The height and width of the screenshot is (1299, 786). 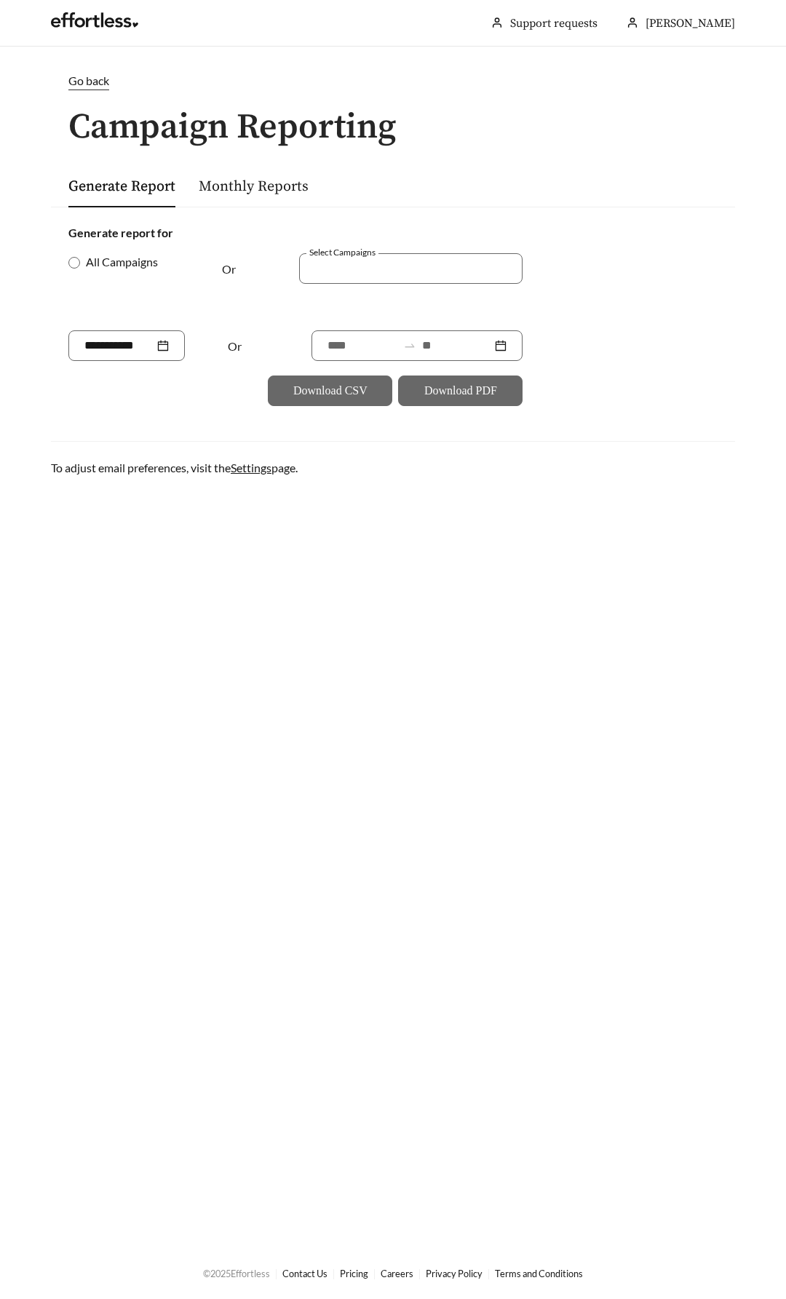 What do you see at coordinates (354, 1274) in the screenshot?
I see `a: Pricing` at bounding box center [354, 1274].